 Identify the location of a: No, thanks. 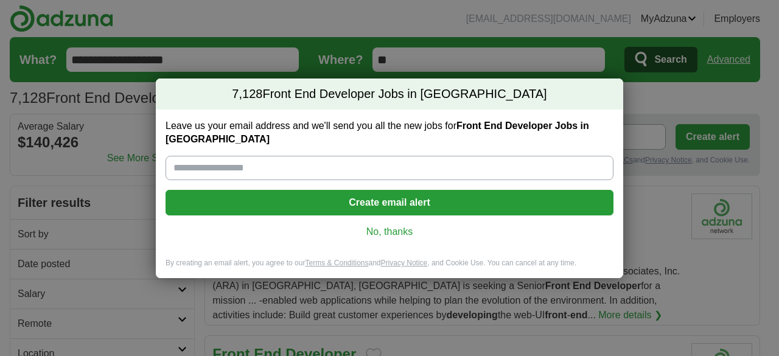
(390, 232).